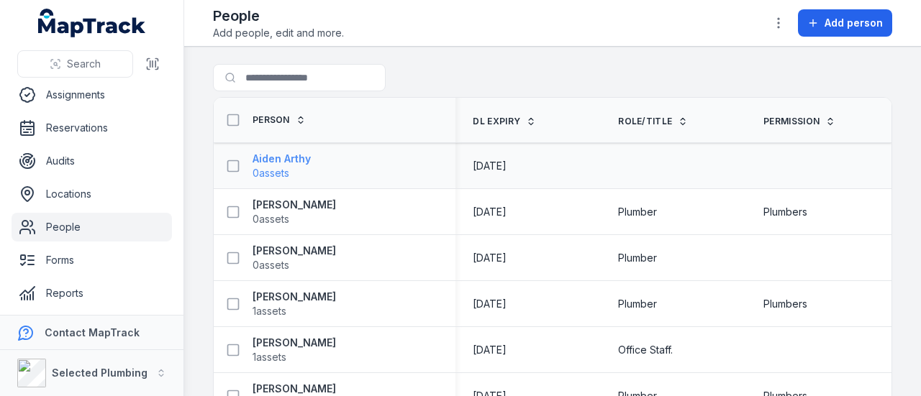 The height and width of the screenshot is (396, 921). What do you see at coordinates (278, 16) in the screenshot?
I see `h2: People` at bounding box center [278, 16].